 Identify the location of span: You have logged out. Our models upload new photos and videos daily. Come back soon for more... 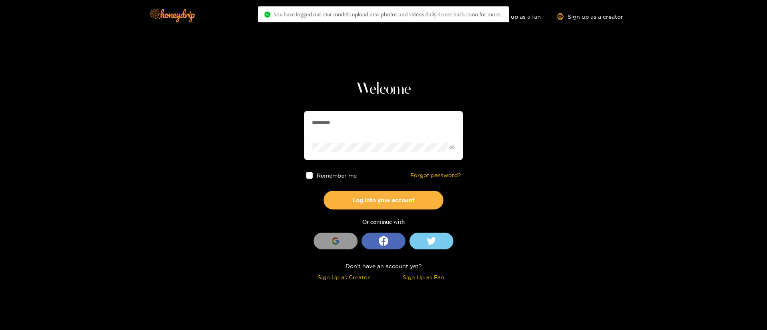
(388, 14).